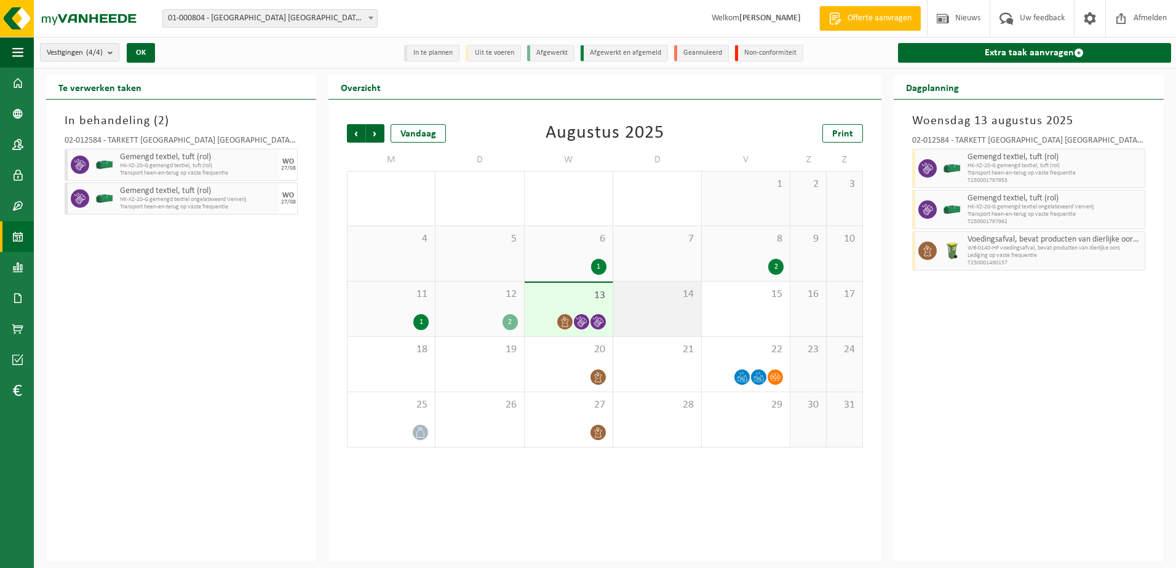 This screenshot has height=568, width=1176. What do you see at coordinates (657, 405) in the screenshot?
I see `span: 28` at bounding box center [657, 405].